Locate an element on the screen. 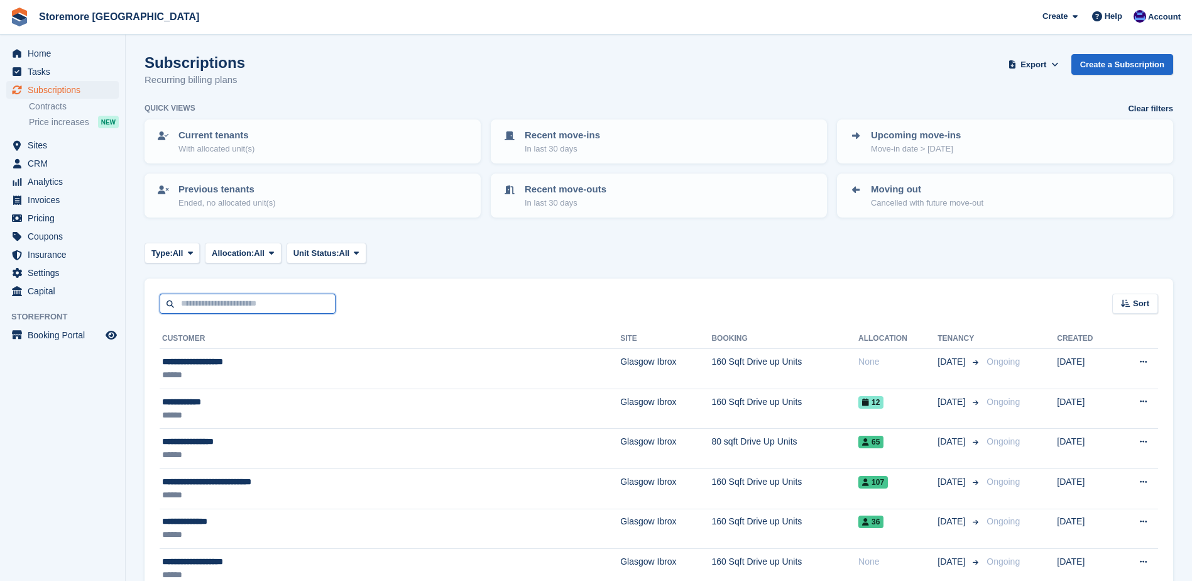 This screenshot has height=581, width=1192. a: Clear filters is located at coordinates (1150, 109).